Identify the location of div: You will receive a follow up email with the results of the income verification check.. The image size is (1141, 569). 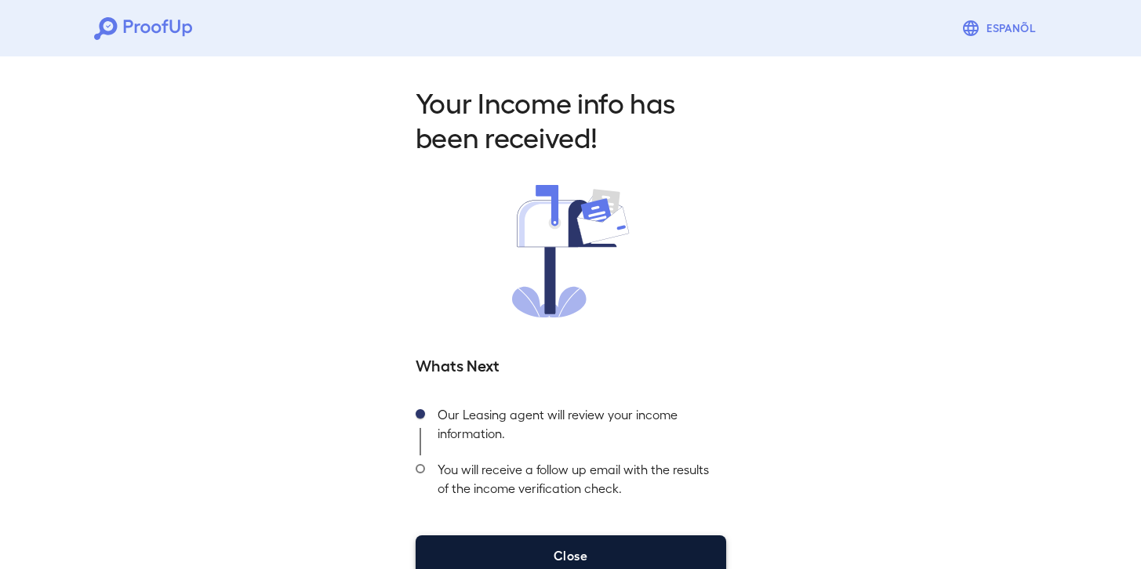
(576, 483).